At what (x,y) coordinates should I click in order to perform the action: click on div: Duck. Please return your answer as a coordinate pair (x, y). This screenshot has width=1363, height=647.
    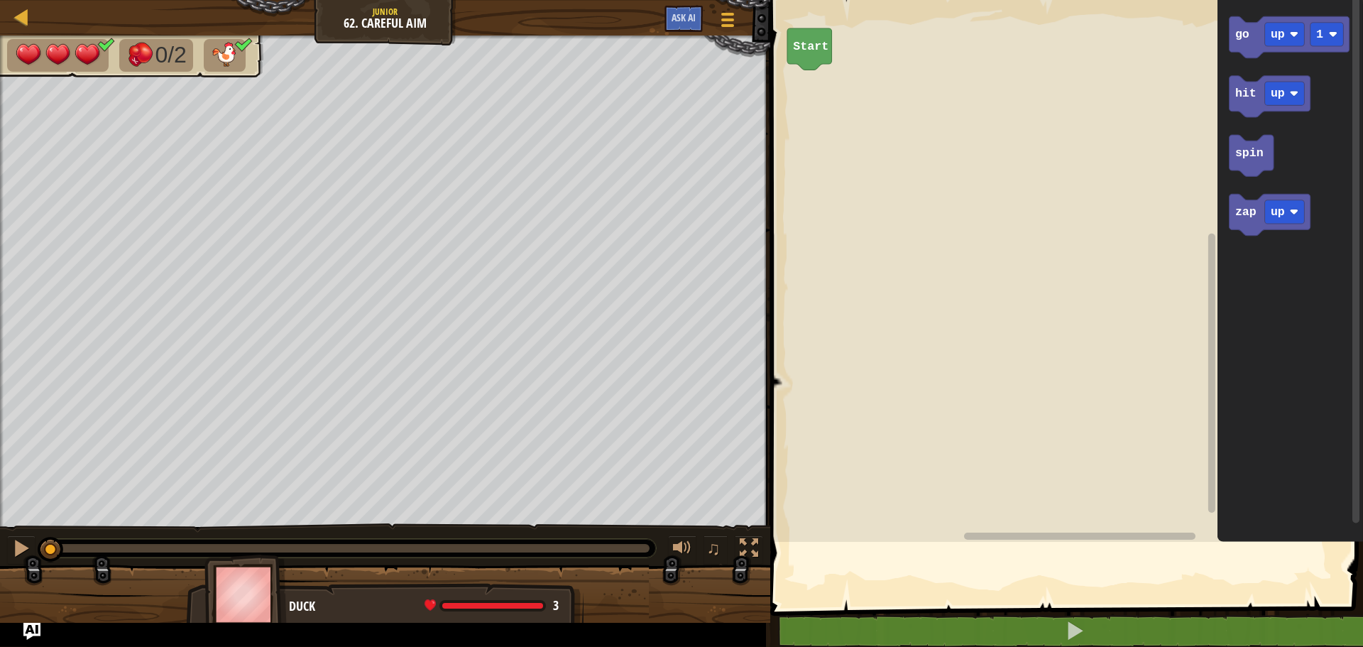
    Looking at the image, I should click on (429, 606).